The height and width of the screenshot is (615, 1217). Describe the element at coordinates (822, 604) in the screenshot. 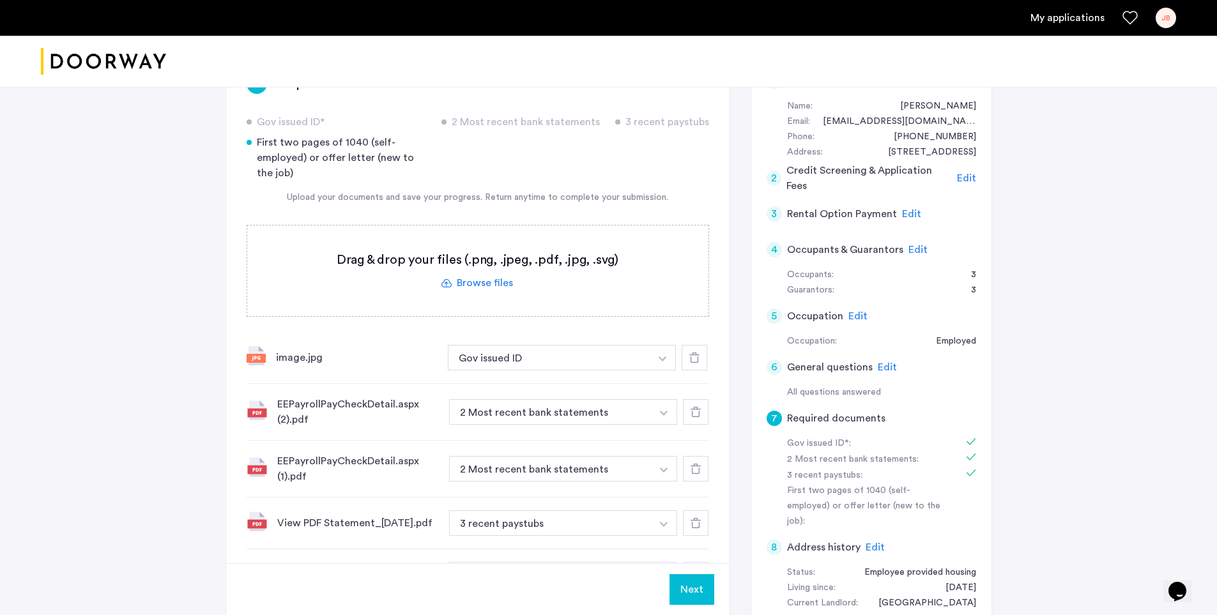

I see `div: Current Landlord:` at that location.